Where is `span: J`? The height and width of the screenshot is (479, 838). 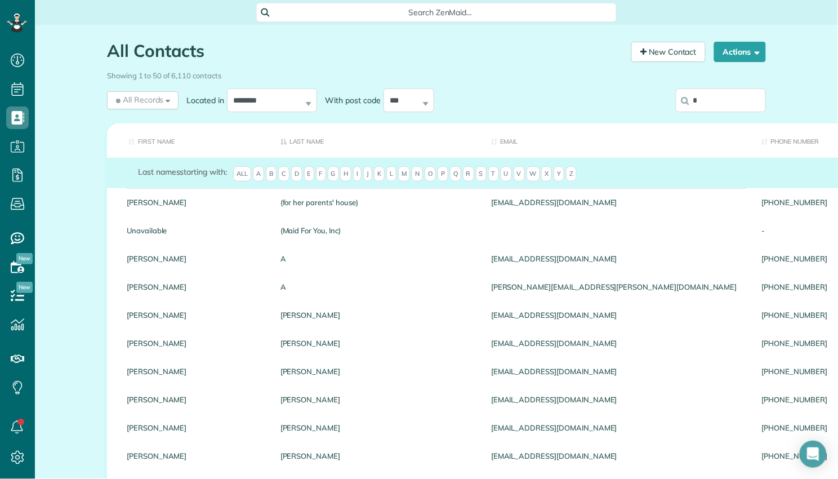
span: J is located at coordinates (368, 174).